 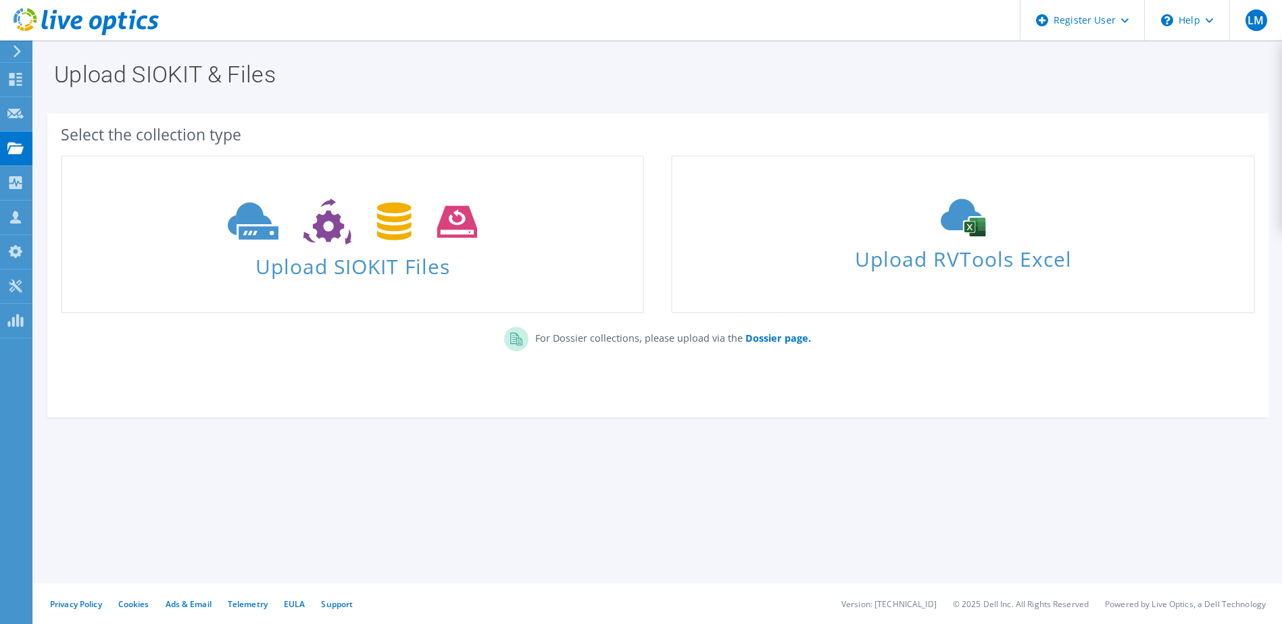 What do you see at coordinates (962, 234) in the screenshot?
I see `a: Upload RVTools Excel` at bounding box center [962, 234].